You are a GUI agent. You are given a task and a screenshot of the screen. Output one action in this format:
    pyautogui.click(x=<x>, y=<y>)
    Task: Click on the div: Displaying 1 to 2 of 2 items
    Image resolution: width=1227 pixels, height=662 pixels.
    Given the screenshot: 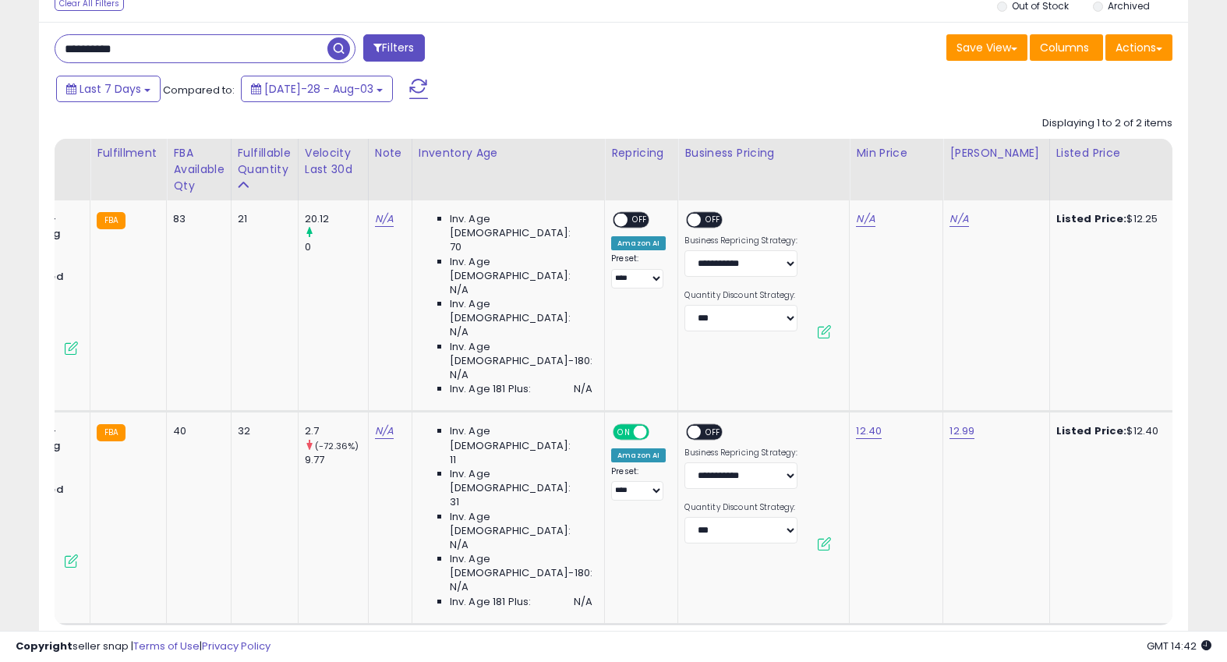 What is the action you would take?
    pyautogui.click(x=1107, y=123)
    